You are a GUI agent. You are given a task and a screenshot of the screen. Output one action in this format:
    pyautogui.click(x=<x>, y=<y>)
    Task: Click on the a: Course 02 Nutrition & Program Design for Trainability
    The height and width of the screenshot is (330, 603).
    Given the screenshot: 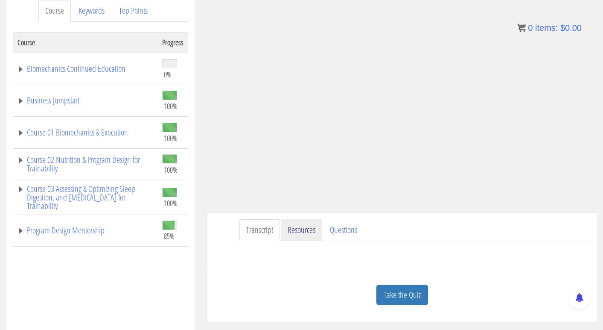 What is the action you would take?
    pyautogui.click(x=85, y=164)
    